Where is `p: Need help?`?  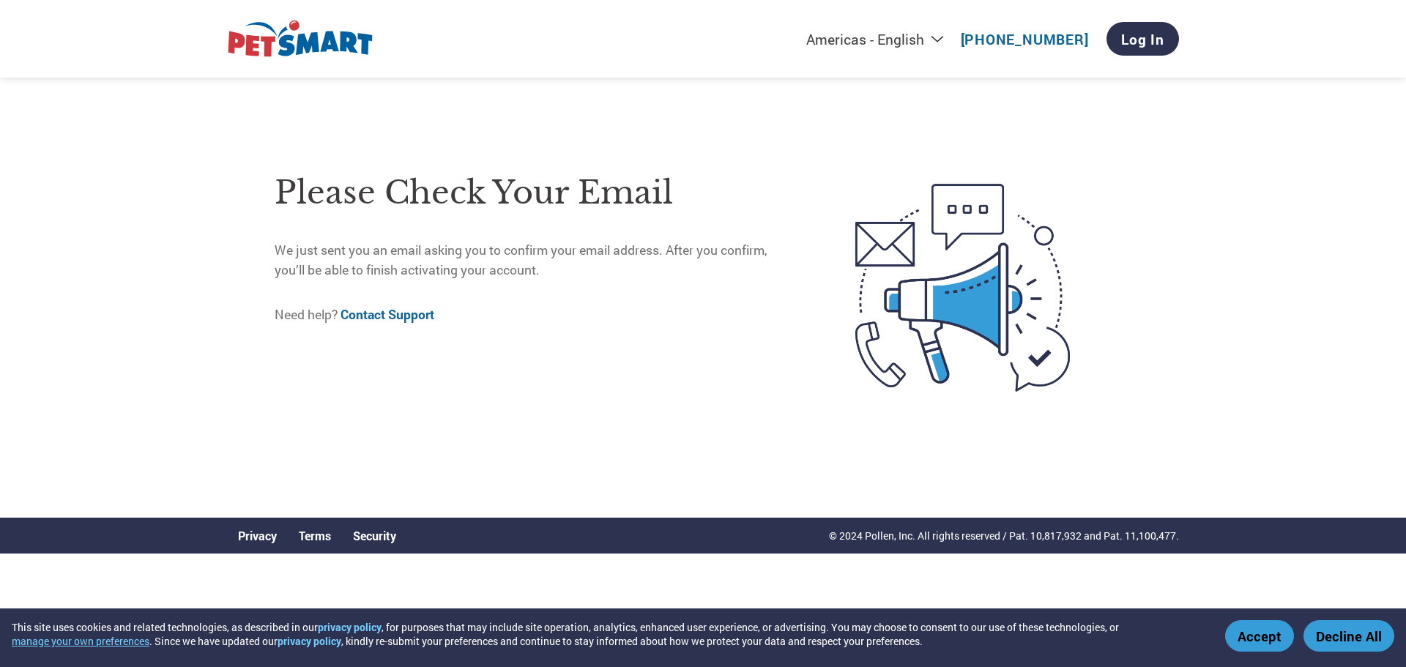
p: Need help? is located at coordinates (534, 315).